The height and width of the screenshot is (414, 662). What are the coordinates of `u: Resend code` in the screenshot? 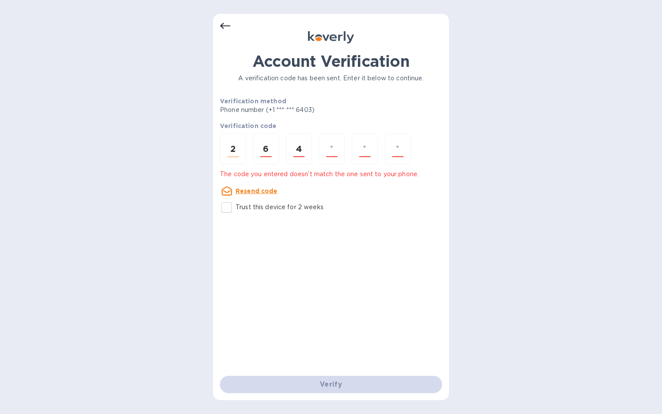 It's located at (256, 191).